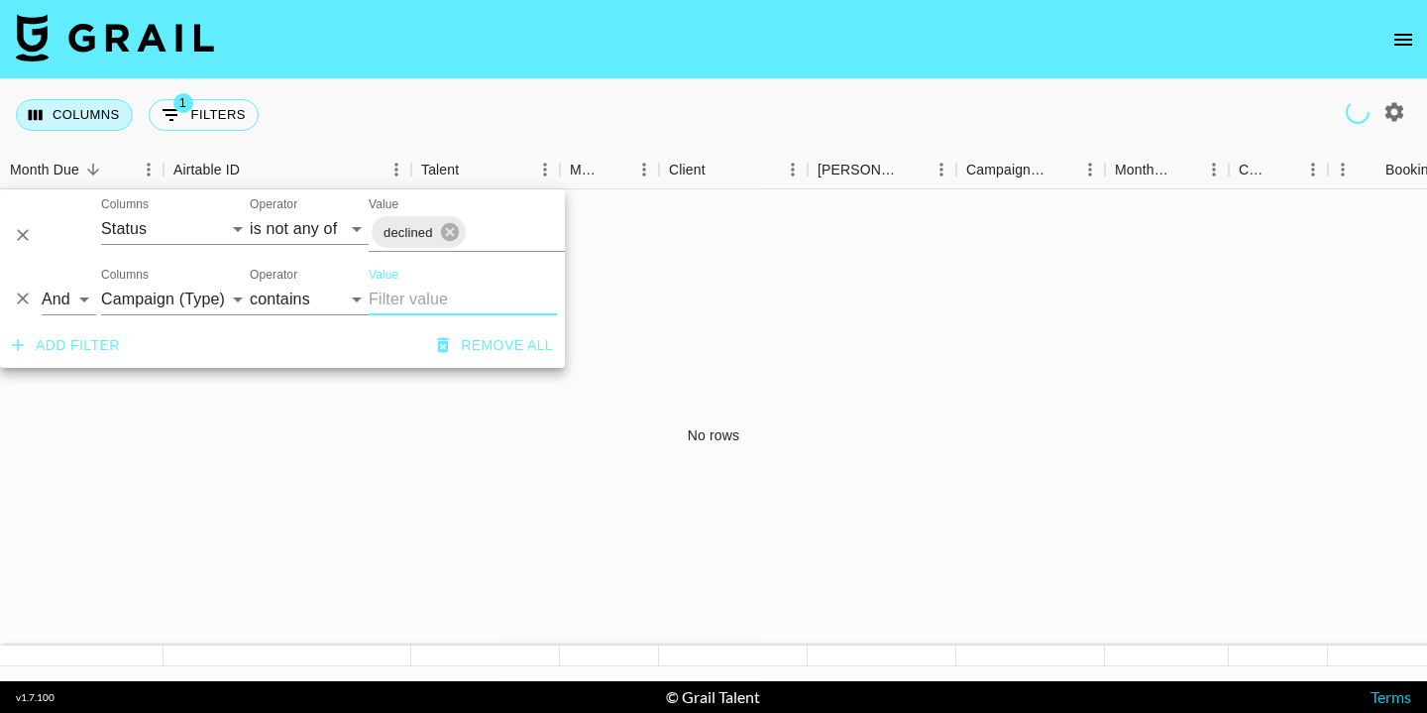 The height and width of the screenshot is (713, 1427). What do you see at coordinates (713, 697) in the screenshot?
I see `div: © Grail Talent` at bounding box center [713, 697].